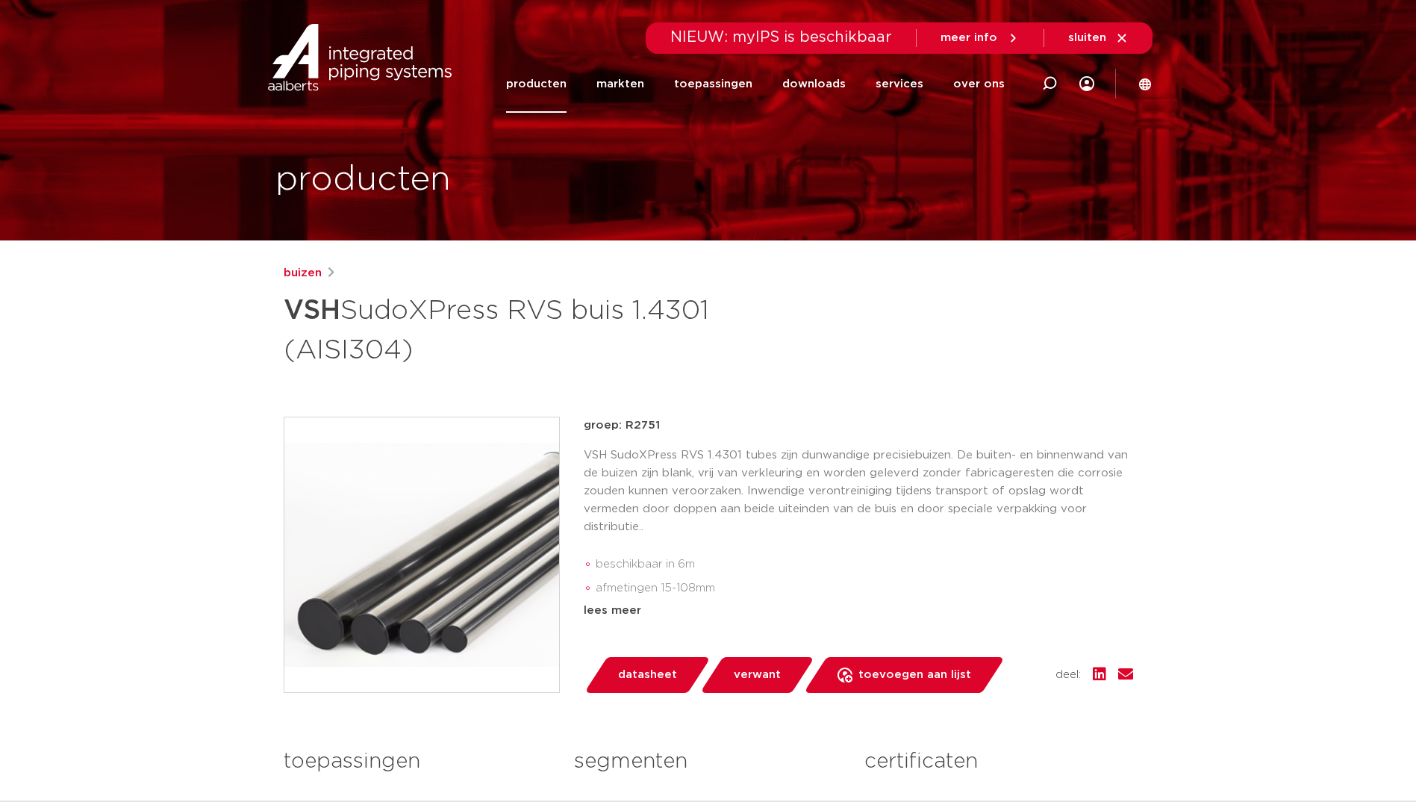 The height and width of the screenshot is (802, 1416). Describe the element at coordinates (757, 675) in the screenshot. I see `a: verwant` at that location.